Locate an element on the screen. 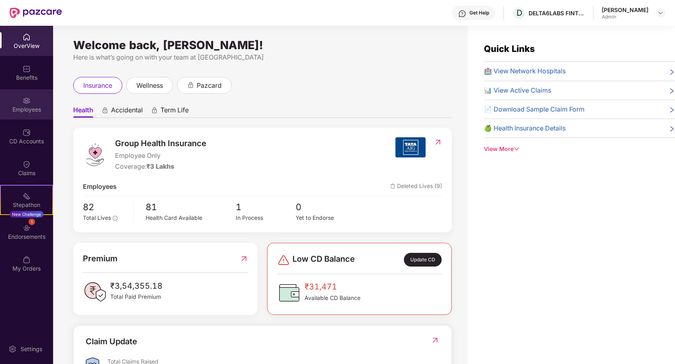  div: Coverage: is located at coordinates (160, 166).